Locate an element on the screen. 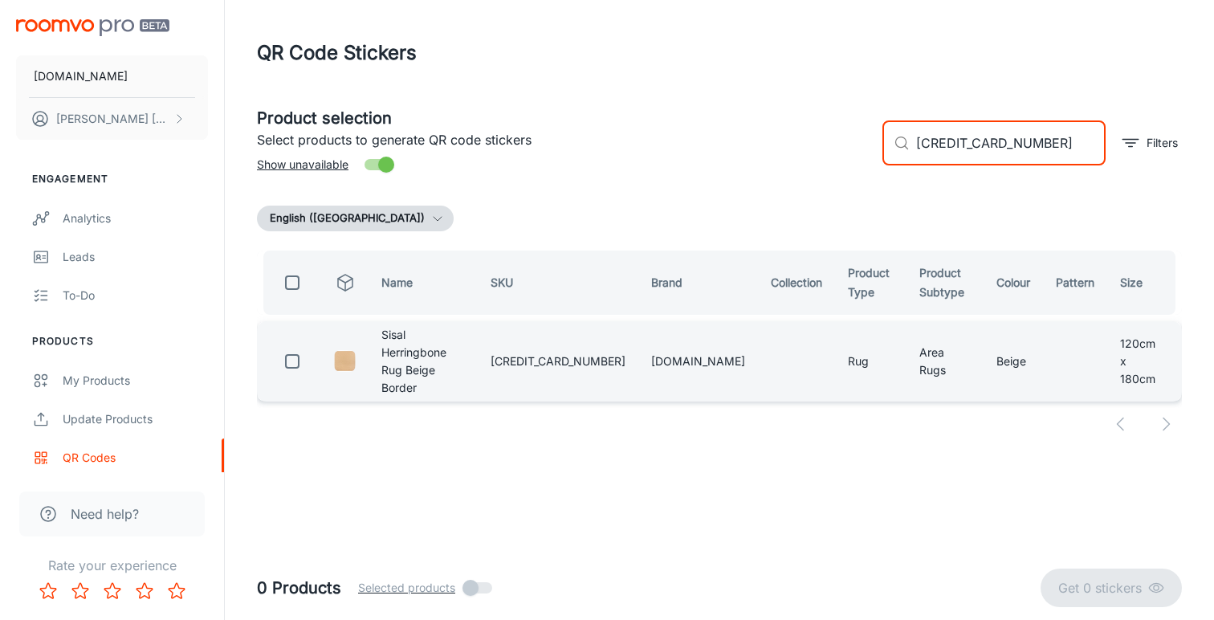 The image size is (1214, 620). th: Colour is located at coordinates (1013, 283).